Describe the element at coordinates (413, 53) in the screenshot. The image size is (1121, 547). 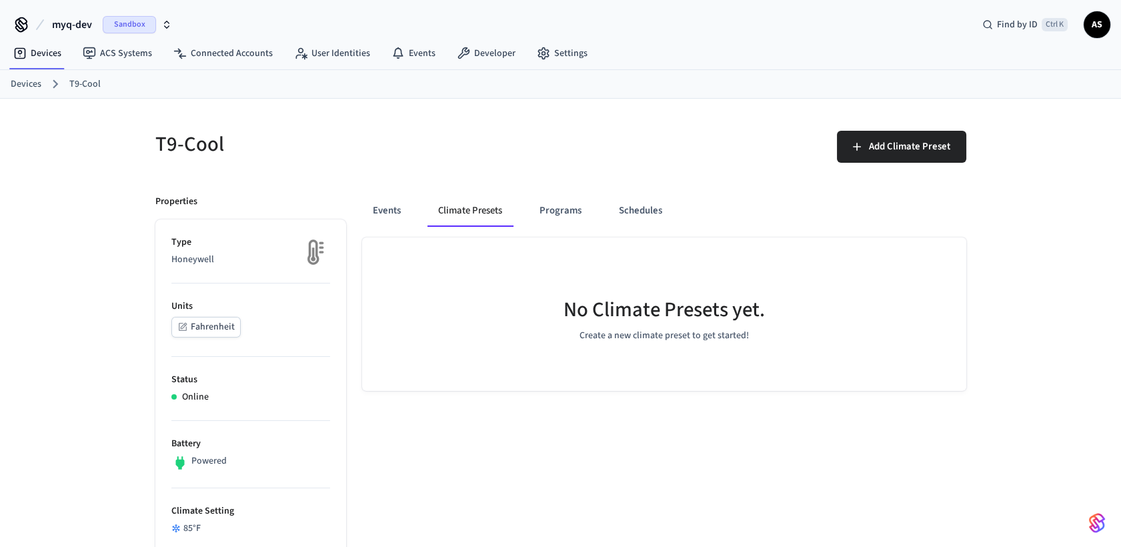
I see `a: Events` at that location.